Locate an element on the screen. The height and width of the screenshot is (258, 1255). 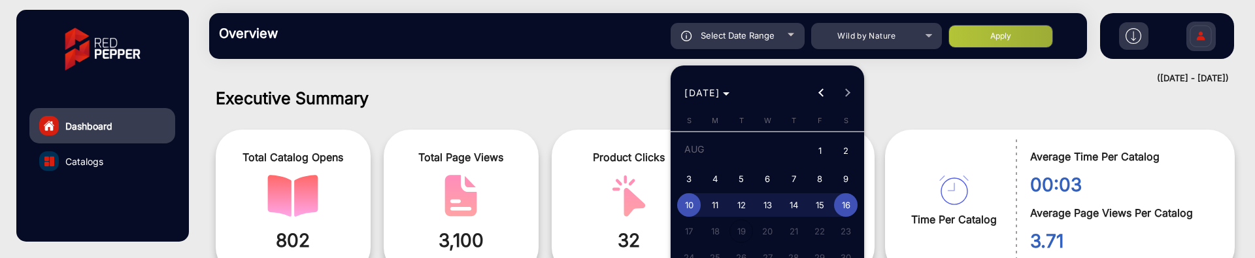
span: 23 is located at coordinates (846, 231).